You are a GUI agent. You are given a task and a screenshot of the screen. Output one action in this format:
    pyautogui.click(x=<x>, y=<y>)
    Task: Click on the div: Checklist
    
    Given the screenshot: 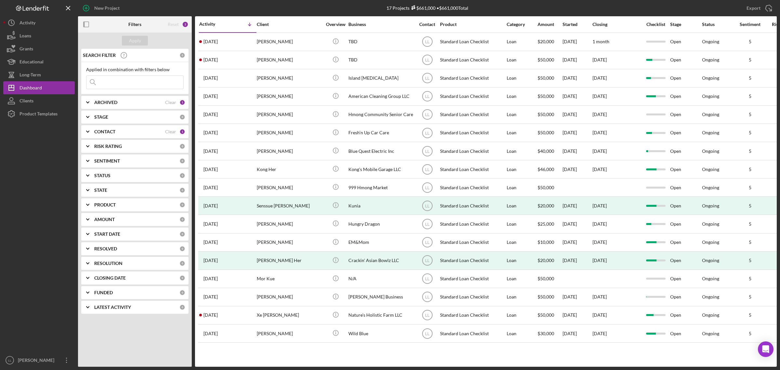 What is the action you would take?
    pyautogui.click(x=656, y=24)
    